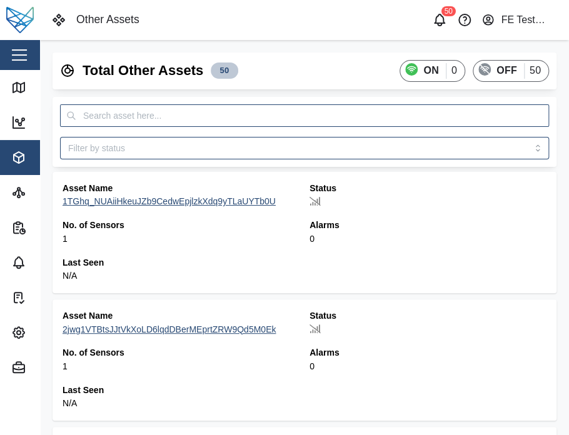  What do you see at coordinates (47, 193) in the screenshot?
I see `div: Sites` at bounding box center [47, 193].